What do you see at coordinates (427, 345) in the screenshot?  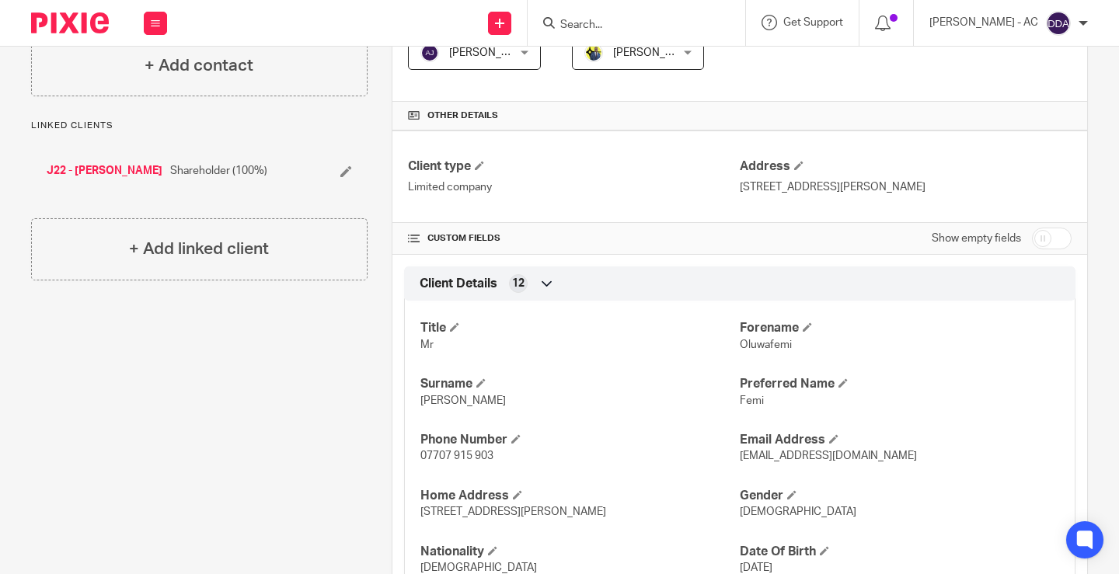 I see `span: Mr` at bounding box center [427, 345].